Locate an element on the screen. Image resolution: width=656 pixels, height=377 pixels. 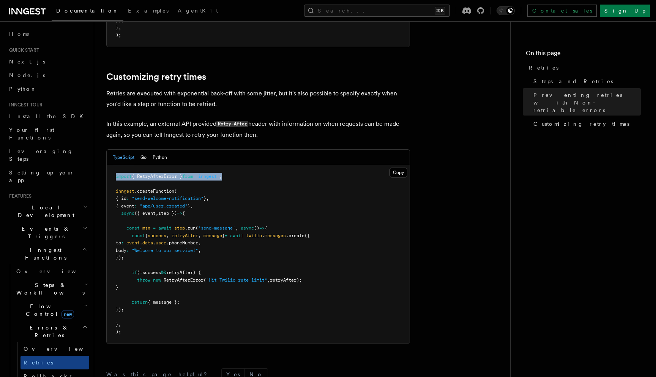
span: Overview is located at coordinates (63, 349).